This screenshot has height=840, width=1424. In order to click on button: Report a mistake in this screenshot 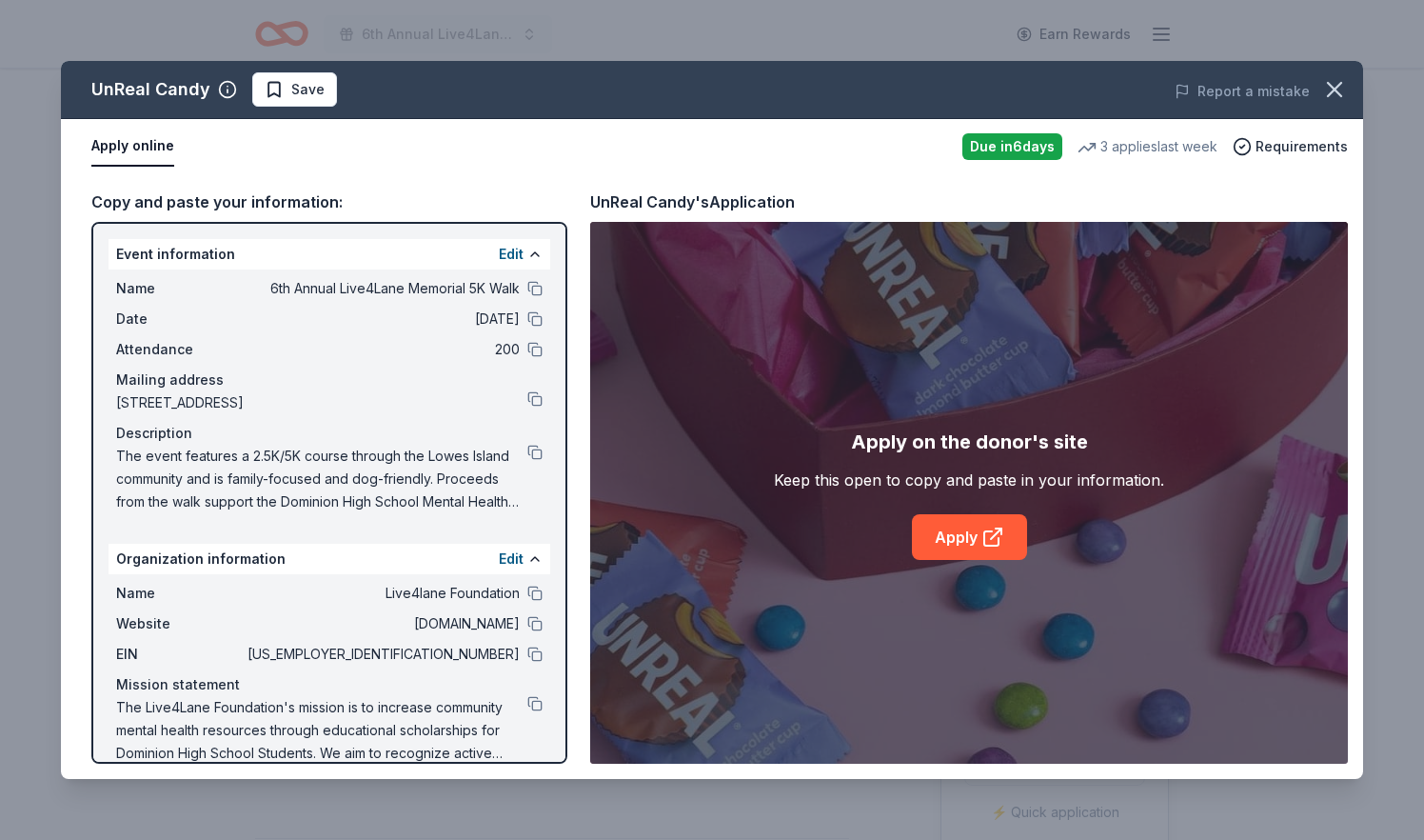, I will do `click(1242, 91)`.